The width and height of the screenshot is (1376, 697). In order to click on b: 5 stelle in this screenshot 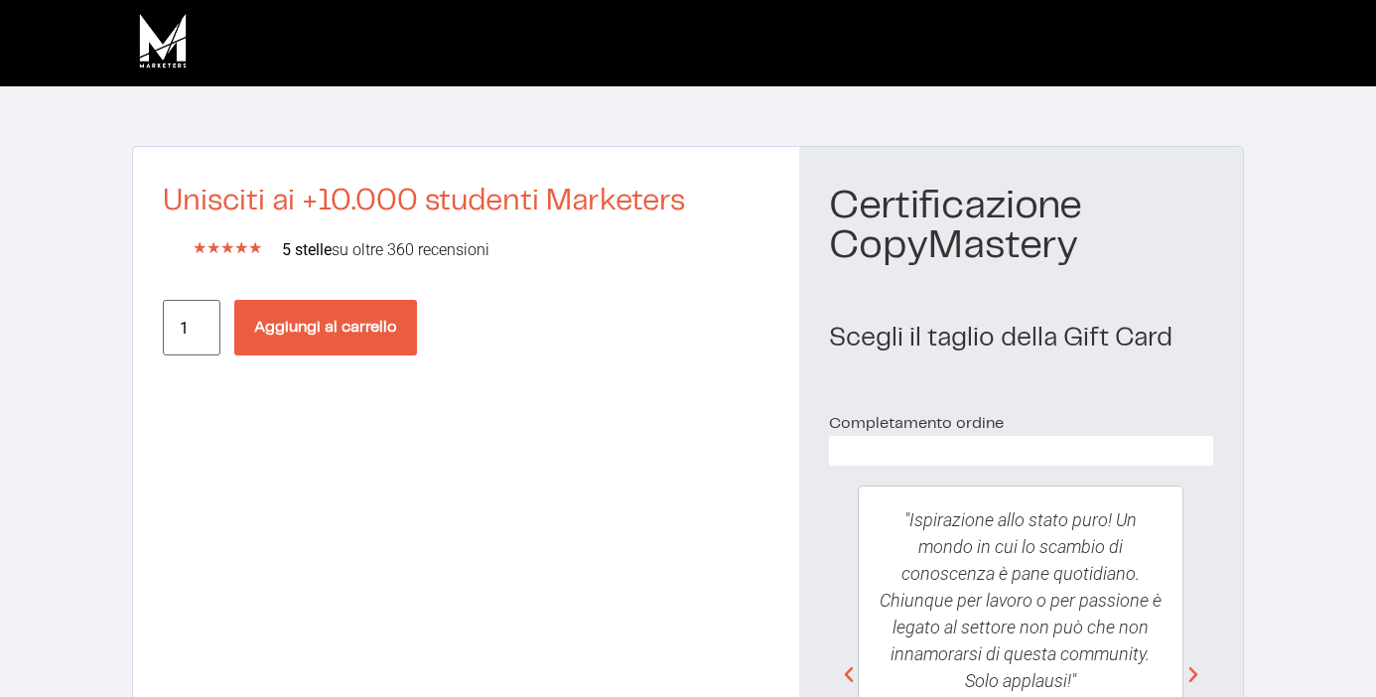, I will do `click(307, 249)`.